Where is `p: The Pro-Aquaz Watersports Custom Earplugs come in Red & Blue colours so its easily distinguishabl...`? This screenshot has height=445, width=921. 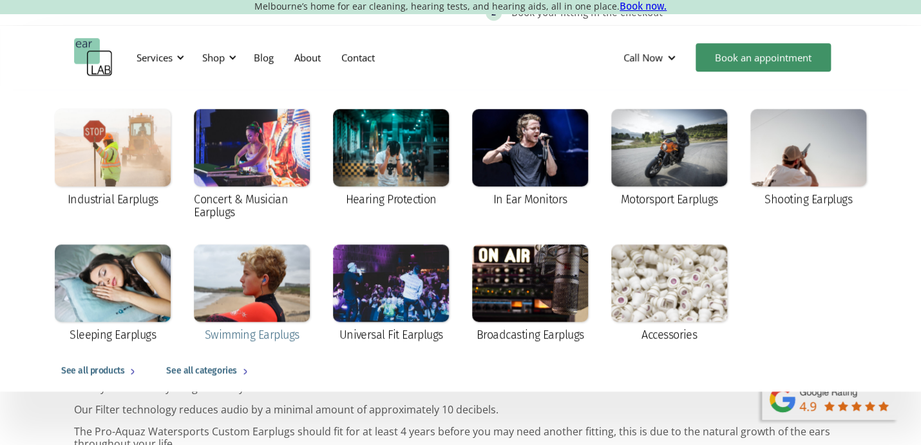 p: The Pro-Aquaz Watersports Custom Earplugs come in Red & Blue colours so its easily distinguishabl... is located at coordinates (461, 376).